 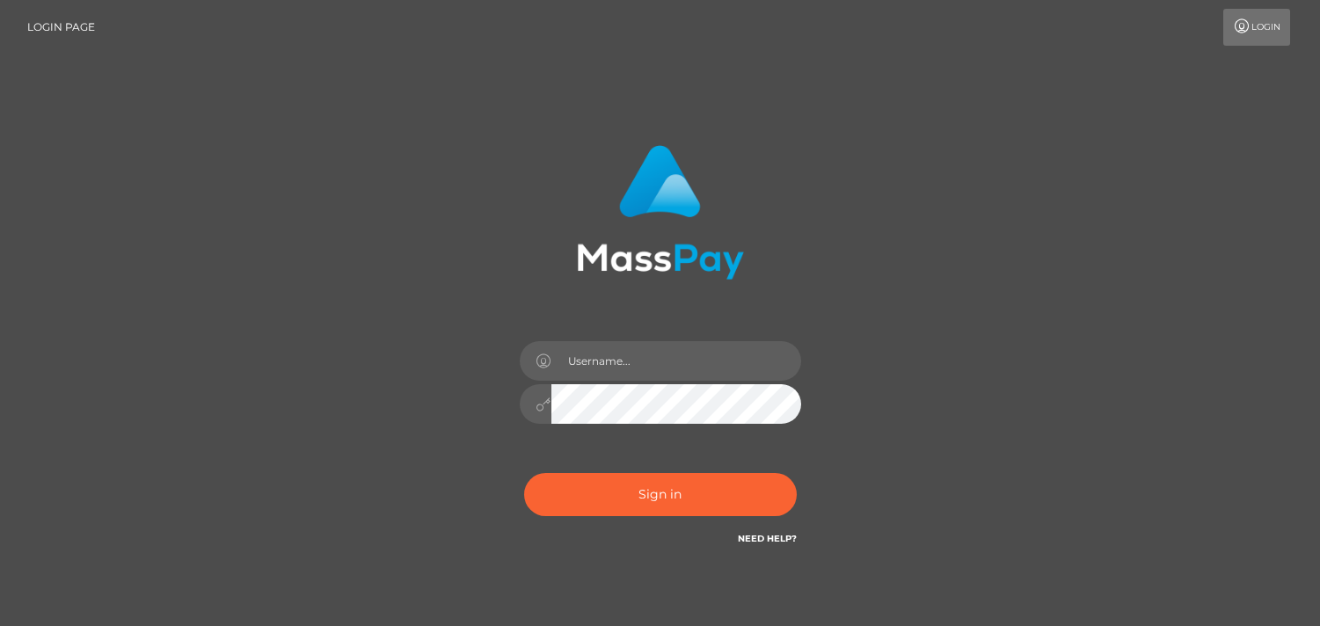 What do you see at coordinates (61, 27) in the screenshot?
I see `a: Login Page` at bounding box center [61, 27].